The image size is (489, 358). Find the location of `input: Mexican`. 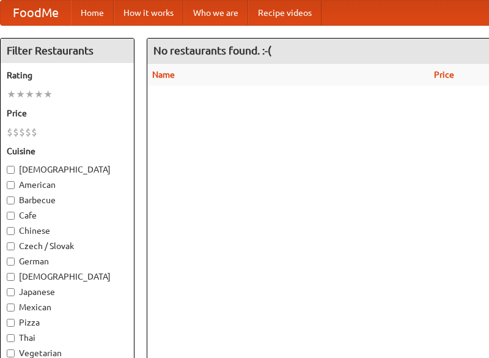

input: Mexican is located at coordinates (10, 307).